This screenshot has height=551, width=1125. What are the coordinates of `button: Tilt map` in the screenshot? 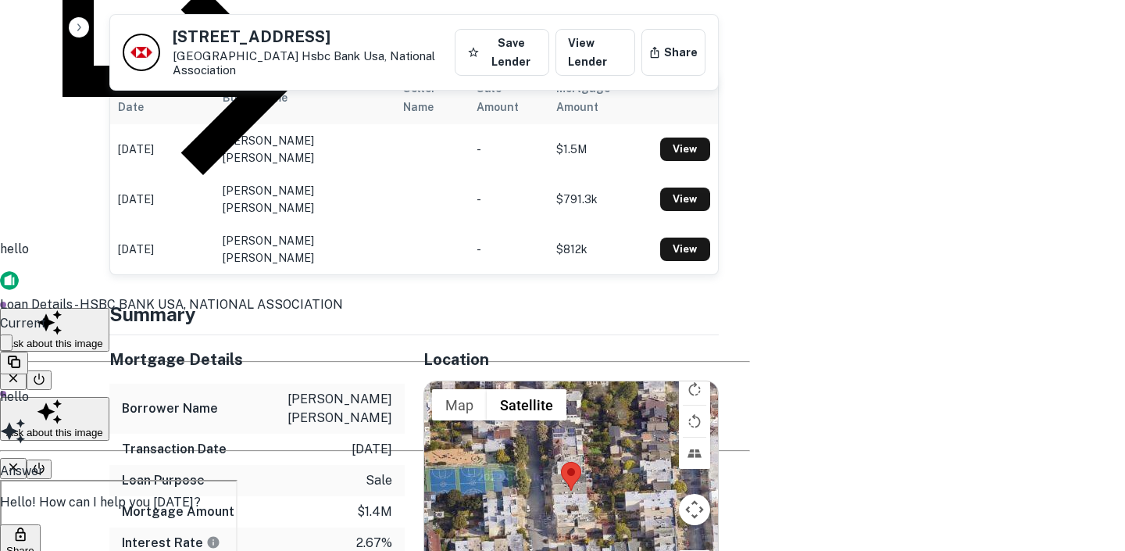 It's located at (694, 453).